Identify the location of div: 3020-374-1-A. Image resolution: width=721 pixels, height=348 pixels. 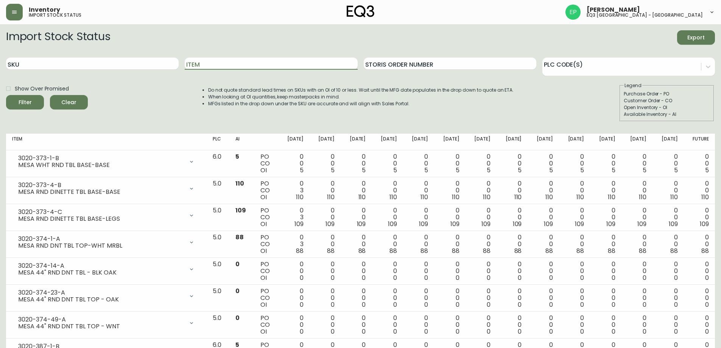
(101, 239).